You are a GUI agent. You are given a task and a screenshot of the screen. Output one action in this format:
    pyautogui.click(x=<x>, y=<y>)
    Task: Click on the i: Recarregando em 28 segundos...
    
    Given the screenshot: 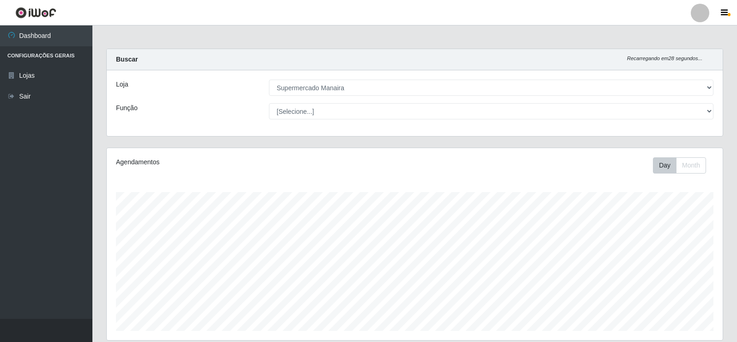 What is the action you would take?
    pyautogui.click(x=665, y=58)
    